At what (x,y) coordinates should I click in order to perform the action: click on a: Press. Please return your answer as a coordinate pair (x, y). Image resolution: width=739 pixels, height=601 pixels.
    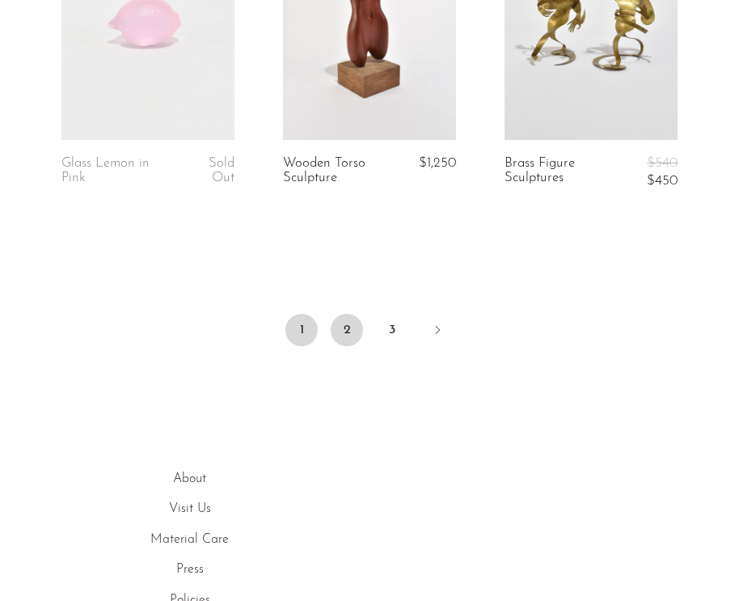
    Looking at the image, I should click on (190, 569).